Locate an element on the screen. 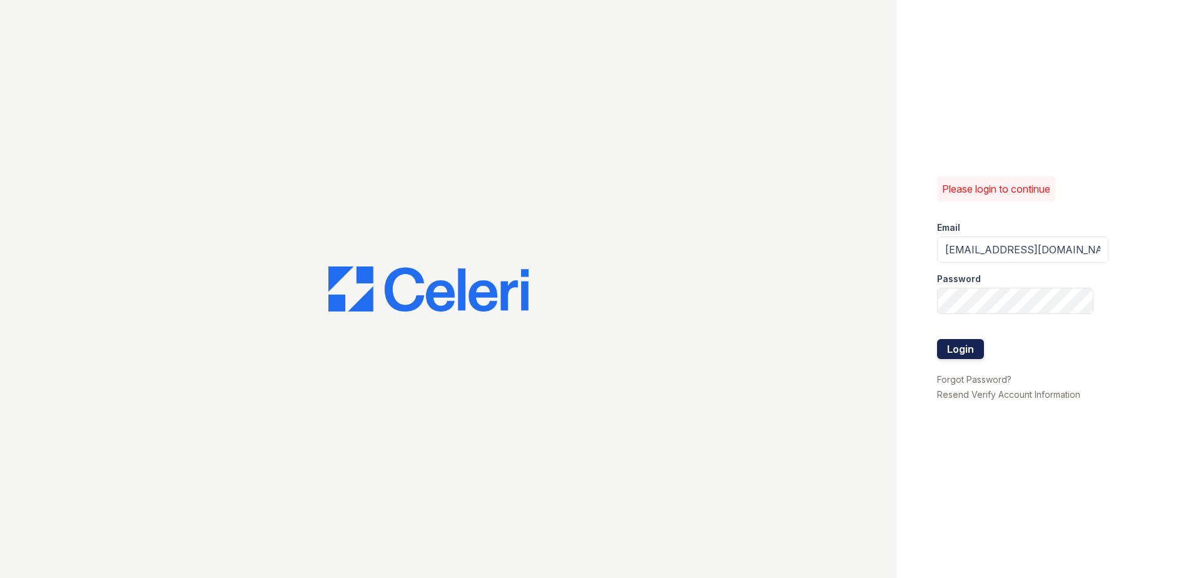 This screenshot has width=1196, height=578. p: Please login to continue is located at coordinates (996, 189).